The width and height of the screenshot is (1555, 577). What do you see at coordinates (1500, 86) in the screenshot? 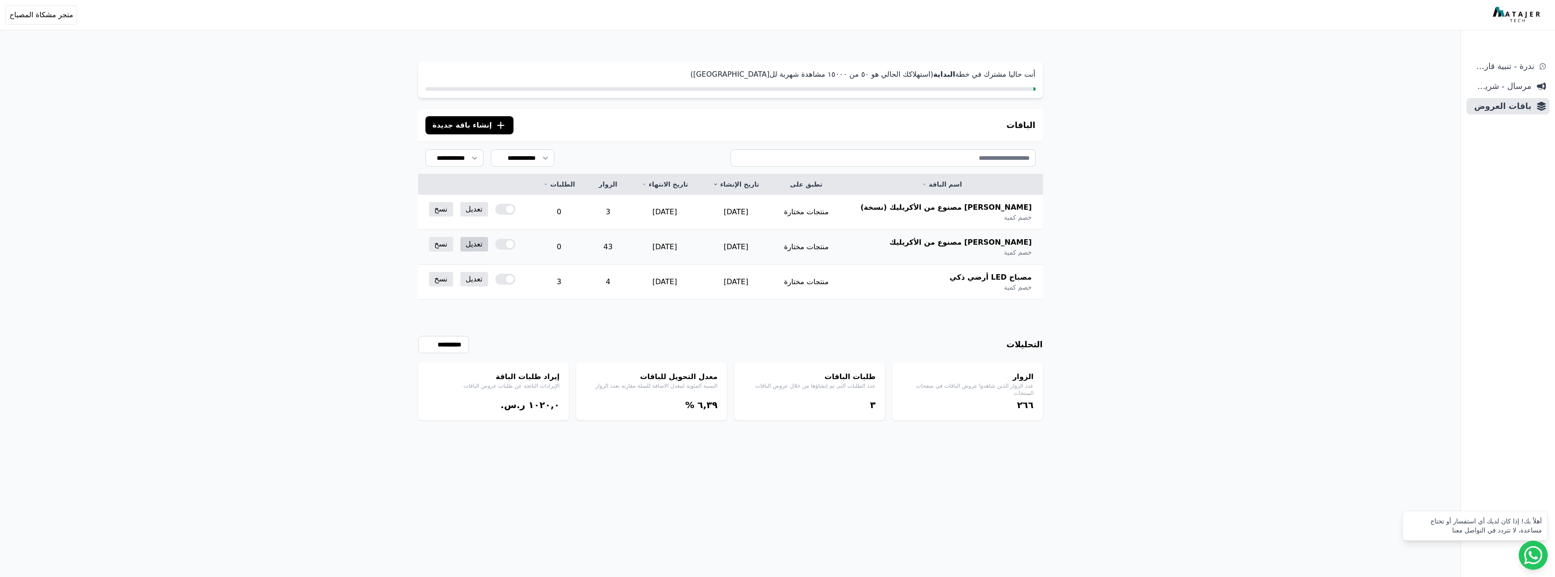
I see `span: مرسال - شريط دعاية` at bounding box center [1500, 86].